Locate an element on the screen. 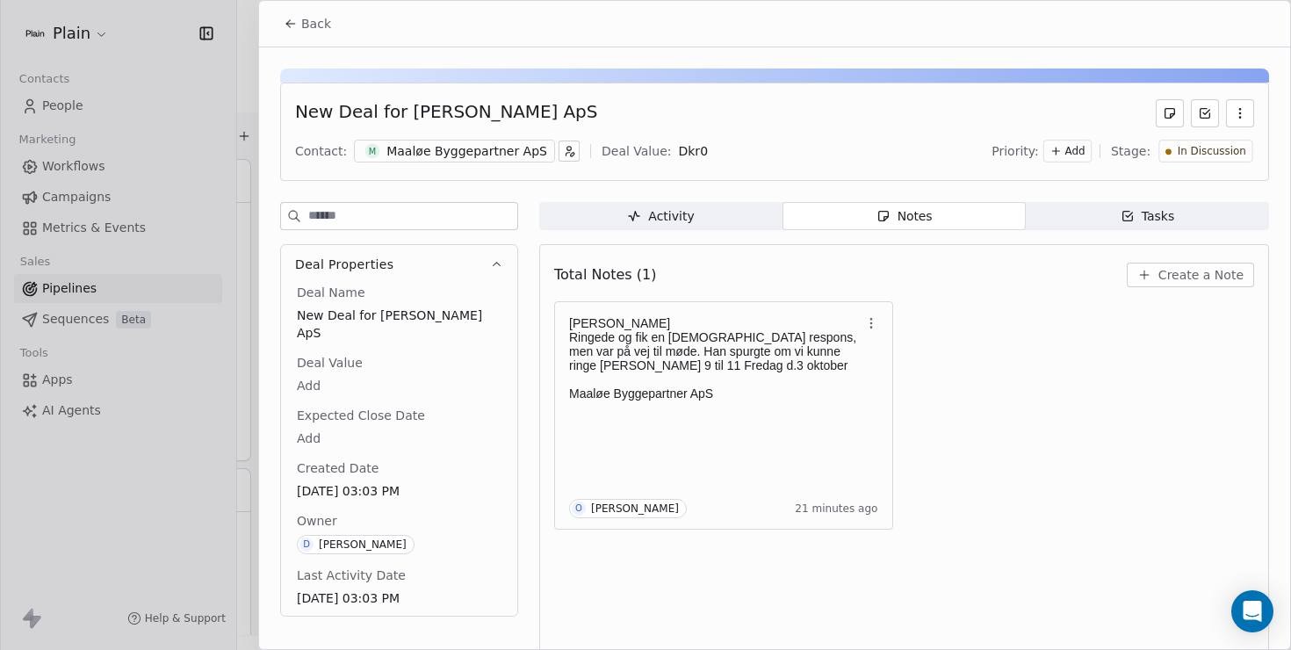 This screenshot has height=650, width=1291. button: Back is located at coordinates (307, 24).